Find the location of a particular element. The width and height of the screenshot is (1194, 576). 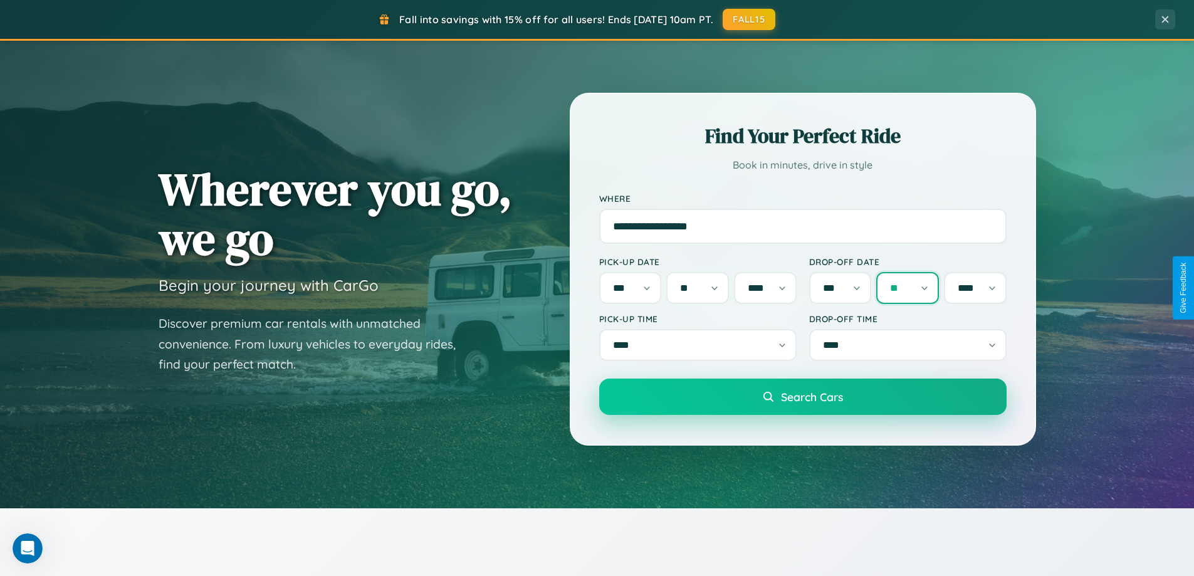

p: Discover premium car rentals with unmatched convenience. From luxury vehicles to everyday rides, ... is located at coordinates (315, 344).